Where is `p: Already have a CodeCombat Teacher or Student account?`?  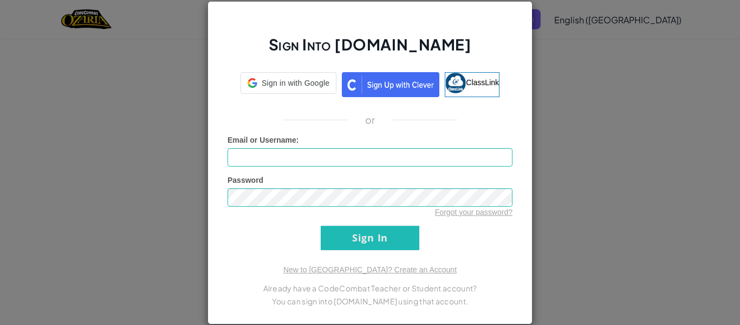
p: Already have a CodeCombat Teacher or Student account? is located at coordinates (370, 288).